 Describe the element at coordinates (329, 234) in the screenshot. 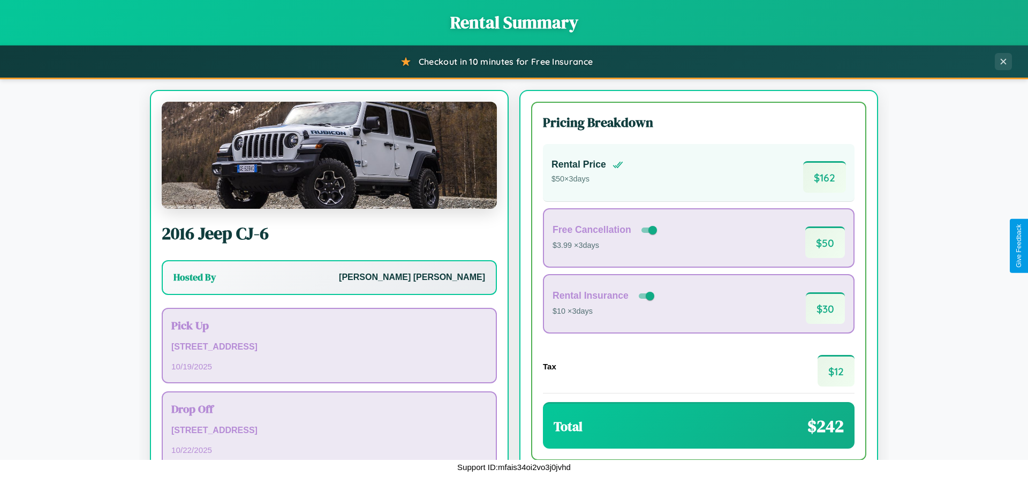

I see `h2: 2016 Jeep CJ-6` at that location.